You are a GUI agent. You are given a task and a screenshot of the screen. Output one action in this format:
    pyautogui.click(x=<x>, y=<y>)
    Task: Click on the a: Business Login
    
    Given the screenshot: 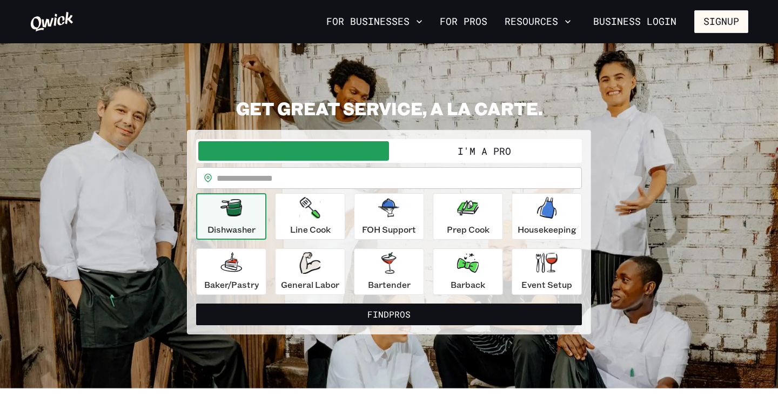 What is the action you would take?
    pyautogui.click(x=635, y=22)
    